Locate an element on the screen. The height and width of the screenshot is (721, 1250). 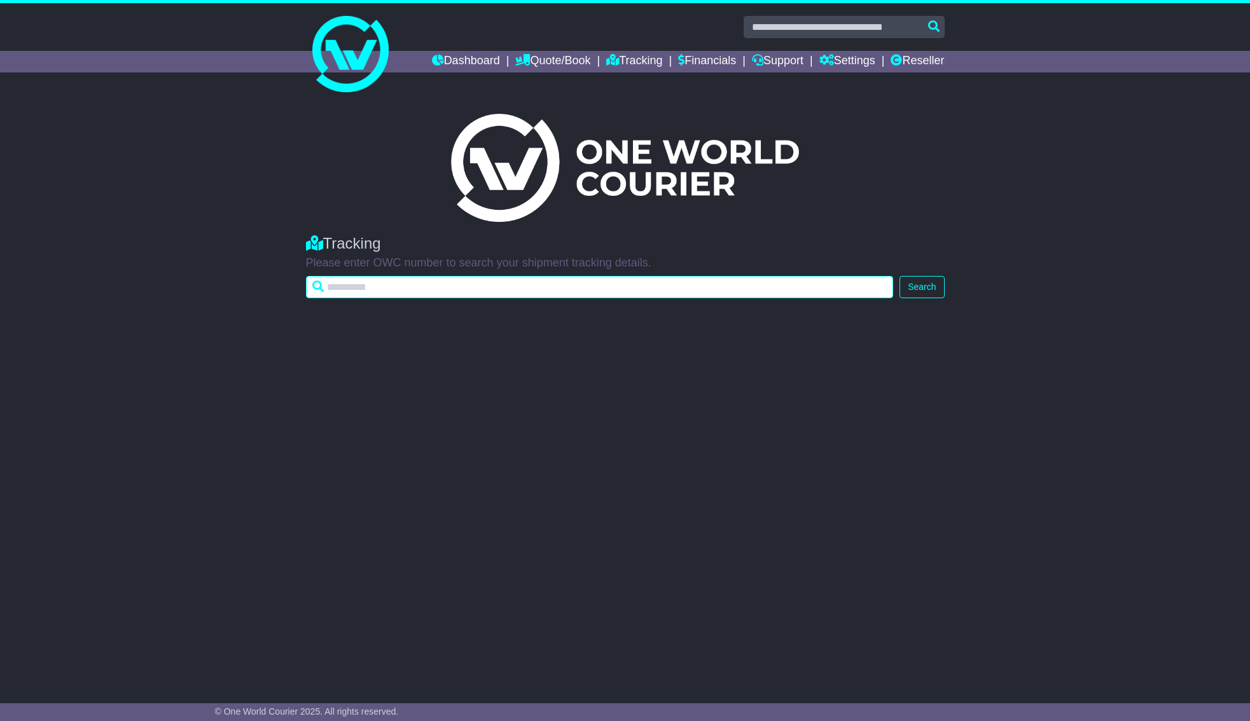
span: © One World Courier 2025. All rights reserved. is located at coordinates (307, 712).